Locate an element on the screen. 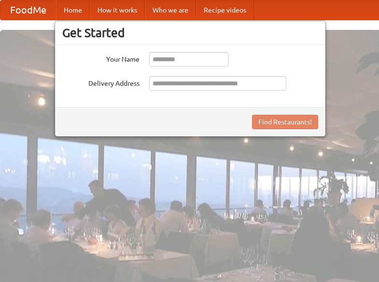  a: How it works is located at coordinates (117, 10).